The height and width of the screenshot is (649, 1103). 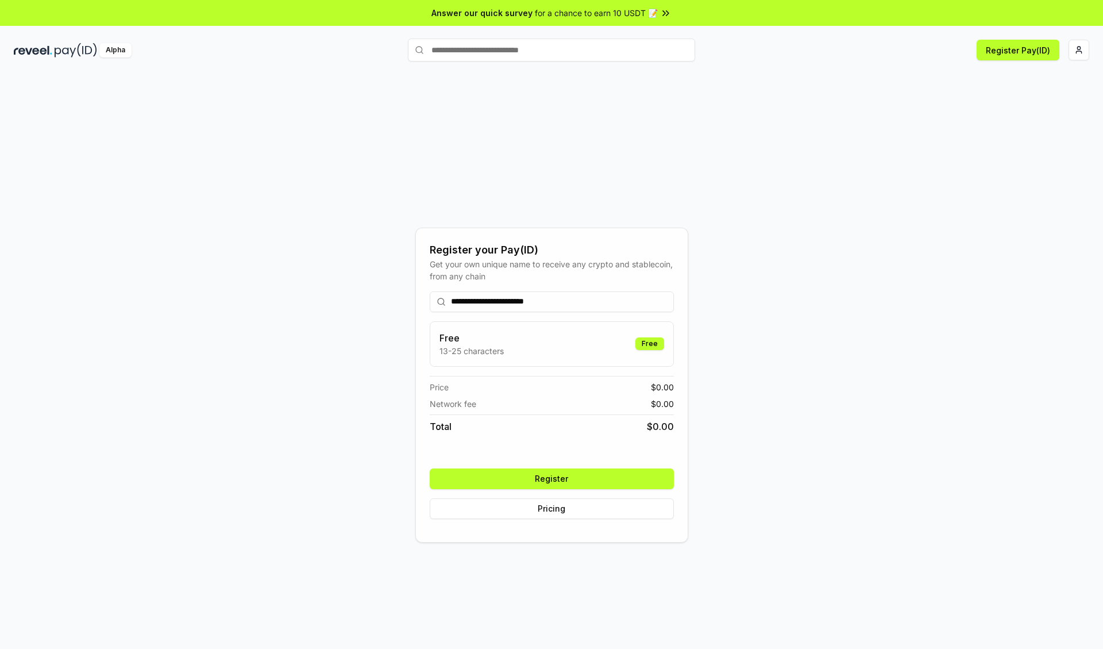 What do you see at coordinates (1018, 50) in the screenshot?
I see `button: Register Pay(ID)` at bounding box center [1018, 50].